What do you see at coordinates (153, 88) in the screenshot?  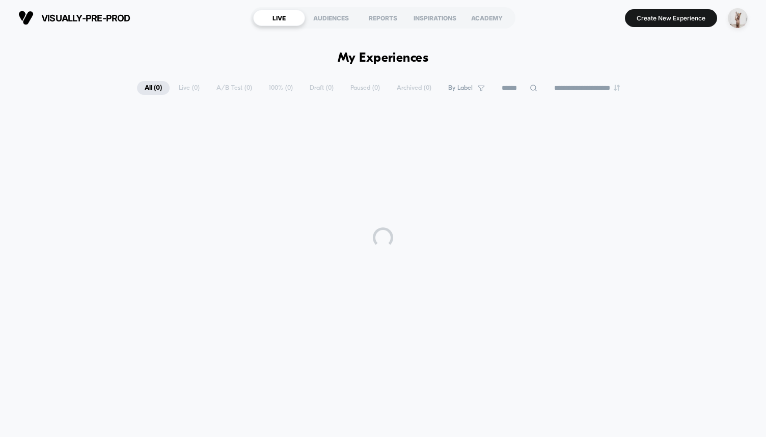 I see `span: All ( 0 )` at bounding box center [153, 88].